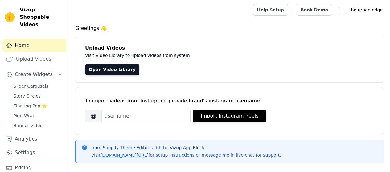 The image size is (390, 172). Describe the element at coordinates (229, 116) in the screenshot. I see `button: Import Instagram Reels` at that location.